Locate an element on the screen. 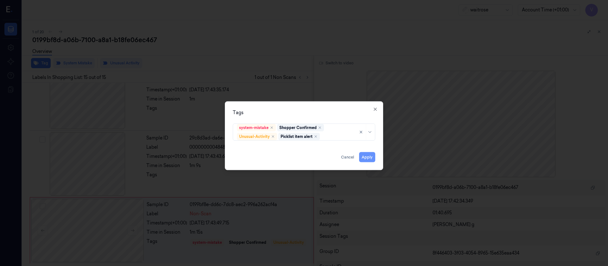 The image size is (608, 266). div: Remove ,Picklist item alert is located at coordinates (316, 136).